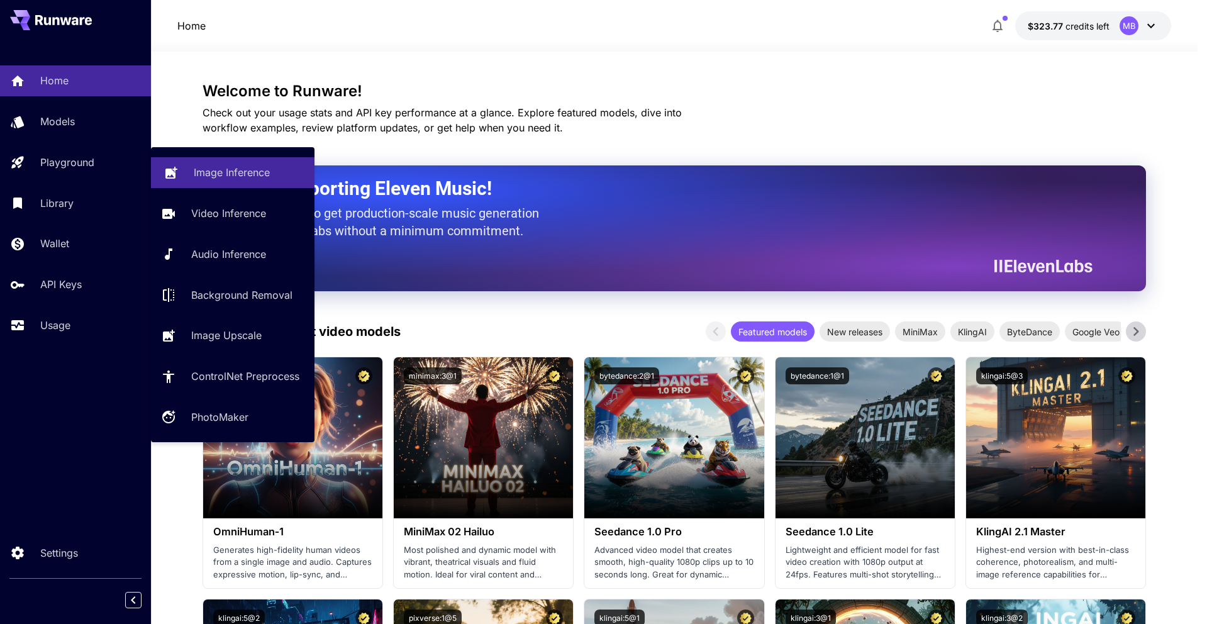 The image size is (1207, 624). Describe the element at coordinates (1002, 375) in the screenshot. I see `button: klingai:5@3` at that location.